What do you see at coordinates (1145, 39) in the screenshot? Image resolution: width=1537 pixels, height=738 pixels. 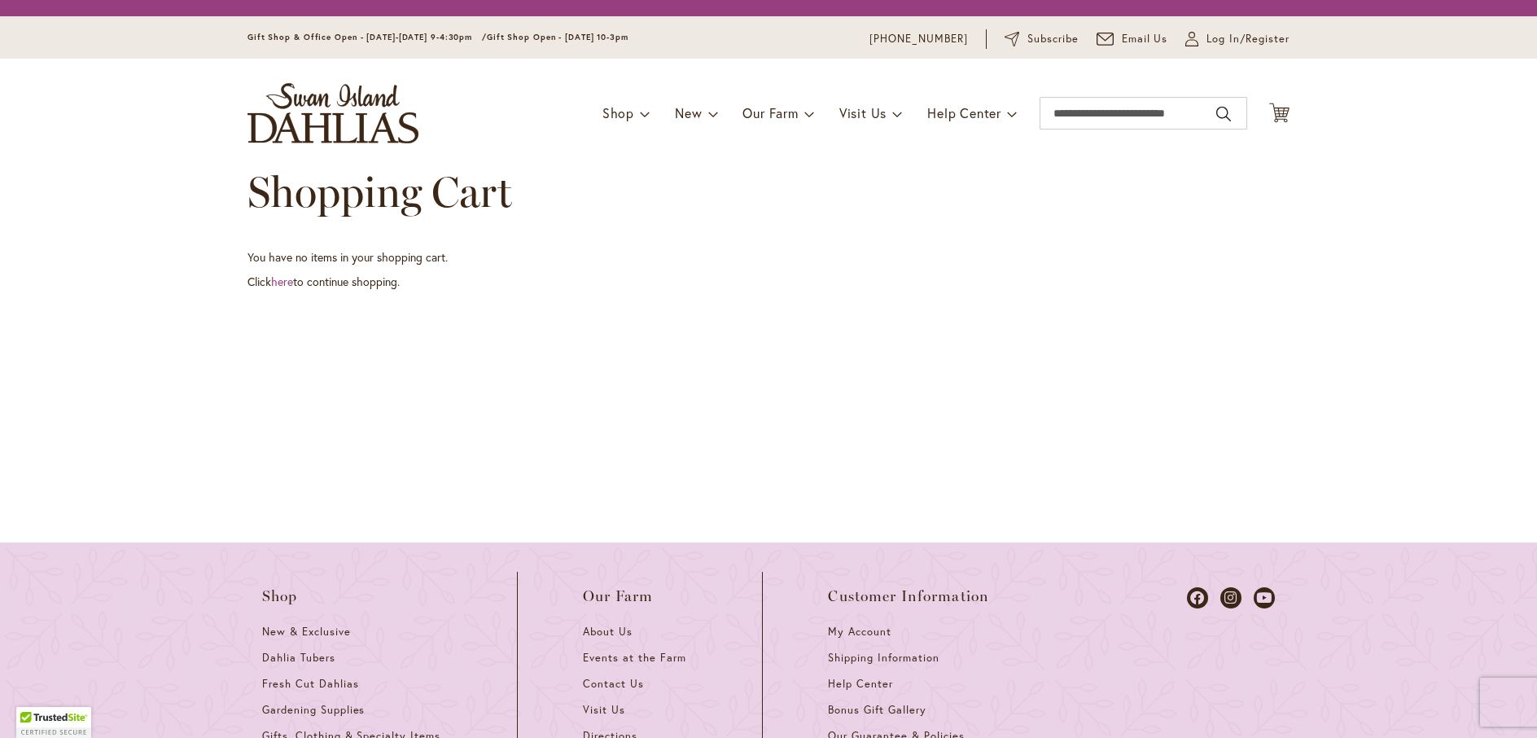 I see `span: Email Us` at bounding box center [1145, 39].